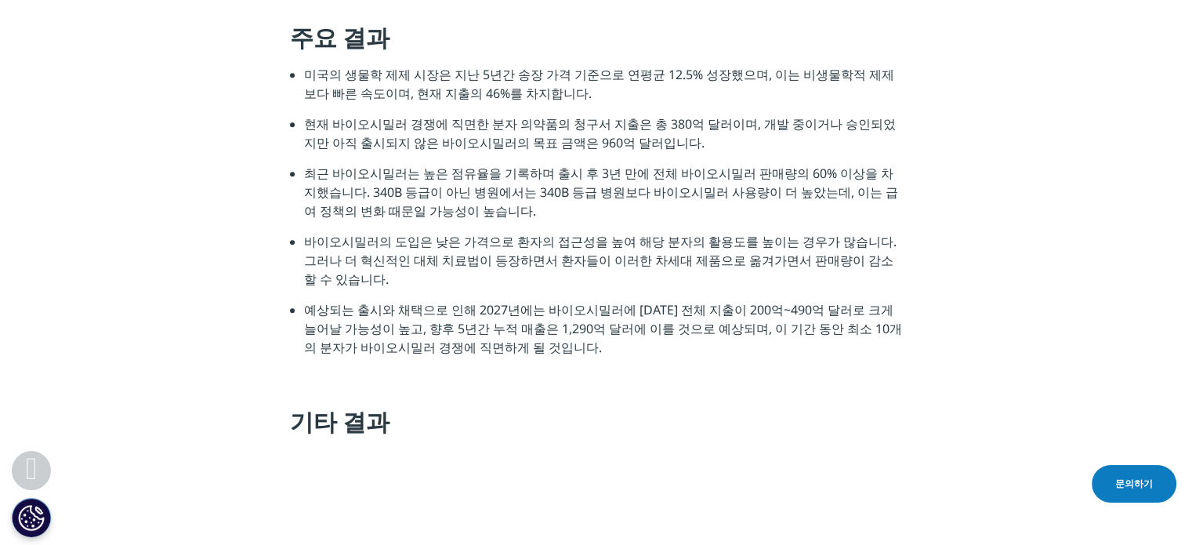 This screenshot has width=1192, height=545. What do you see at coordinates (339, 37) in the screenshot?
I see `font: 주요 결과` at bounding box center [339, 37].